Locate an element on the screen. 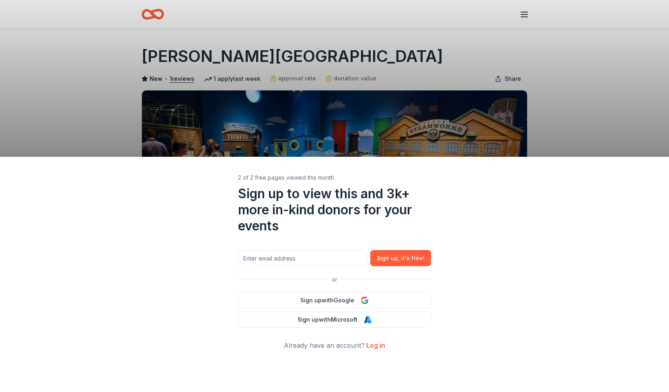  img: Google Logo is located at coordinates (364, 300).